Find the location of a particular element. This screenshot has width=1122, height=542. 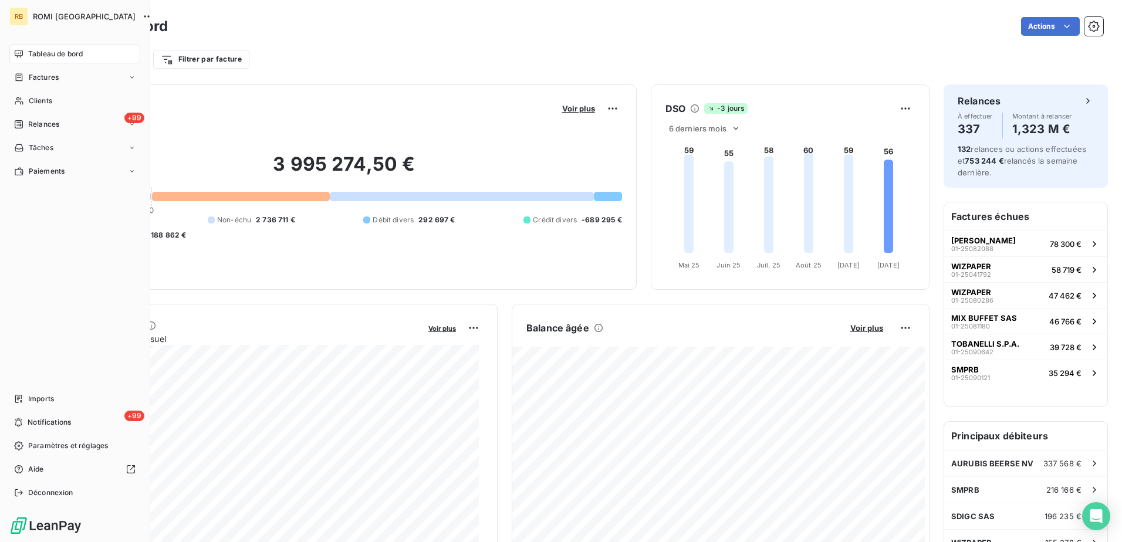

span: 01-25082088 is located at coordinates (972, 249).